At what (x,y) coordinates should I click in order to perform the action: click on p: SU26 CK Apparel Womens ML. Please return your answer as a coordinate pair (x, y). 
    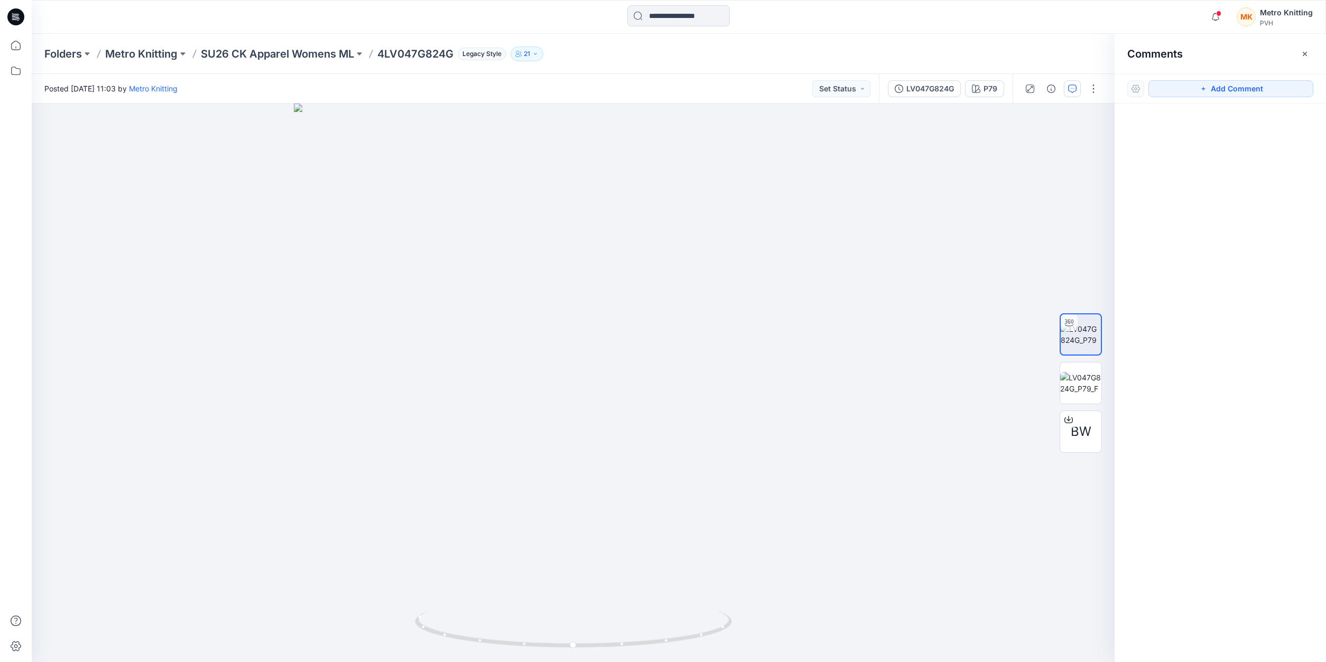
    Looking at the image, I should click on (277, 54).